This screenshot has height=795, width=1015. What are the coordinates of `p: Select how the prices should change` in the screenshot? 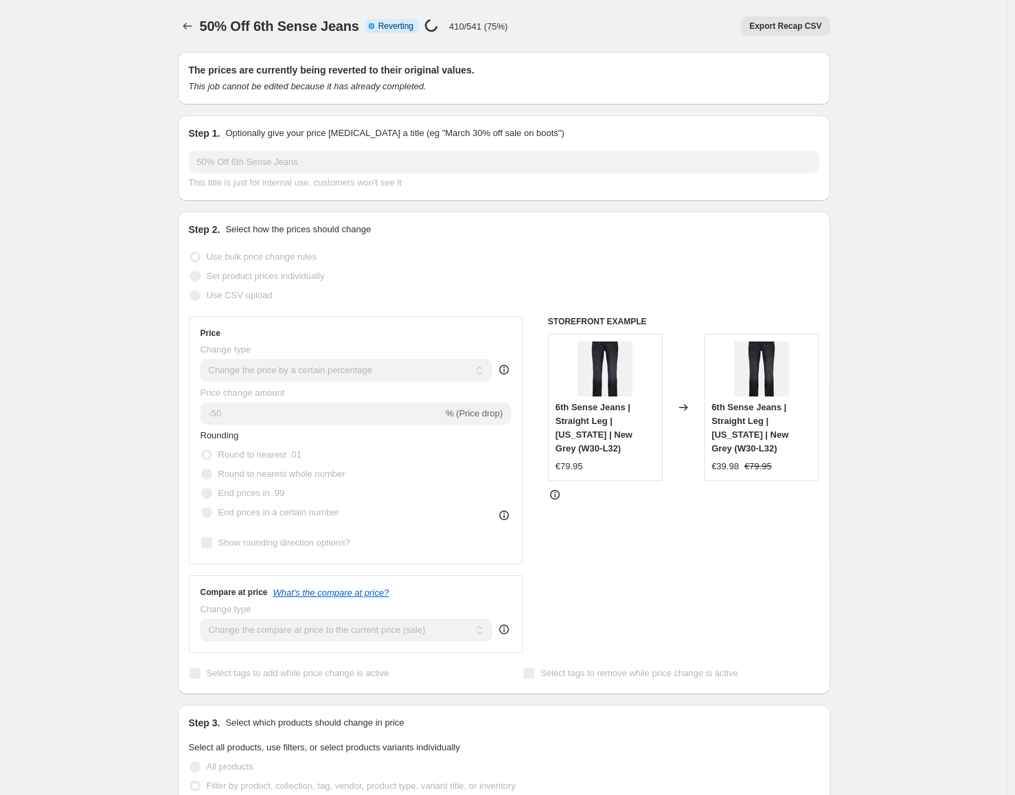 It's located at (298, 229).